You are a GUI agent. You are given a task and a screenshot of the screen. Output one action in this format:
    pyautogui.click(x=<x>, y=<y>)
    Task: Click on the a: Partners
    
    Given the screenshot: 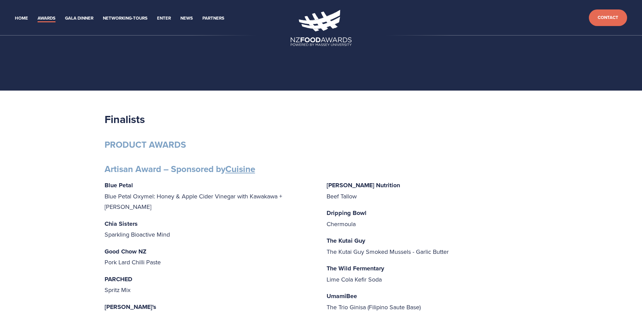 What is the action you would take?
    pyautogui.click(x=213, y=18)
    